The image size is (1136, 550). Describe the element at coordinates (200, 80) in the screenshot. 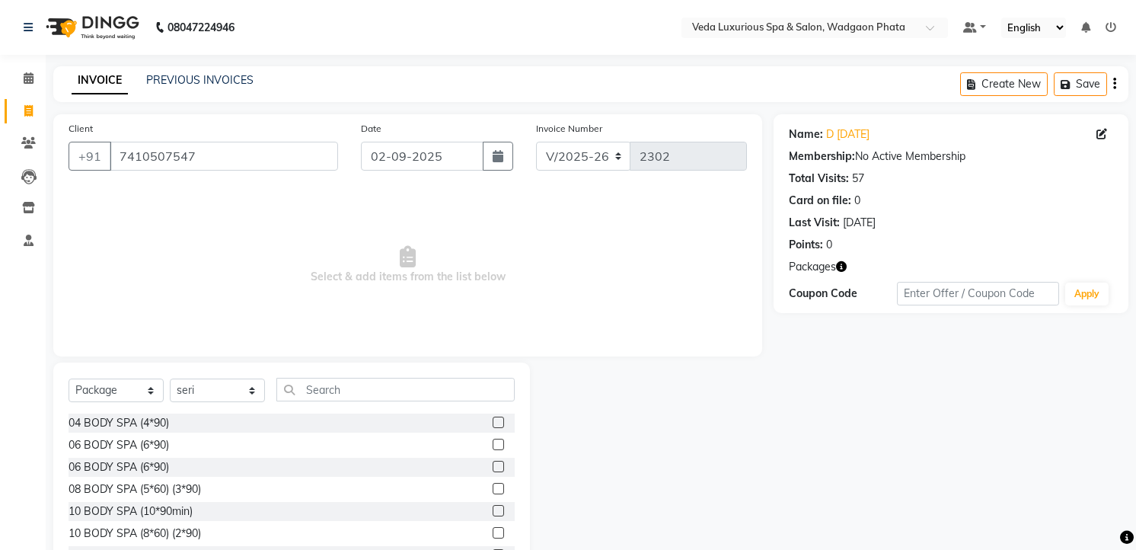

I see `a: PREVIOUS INVOICES` at that location.